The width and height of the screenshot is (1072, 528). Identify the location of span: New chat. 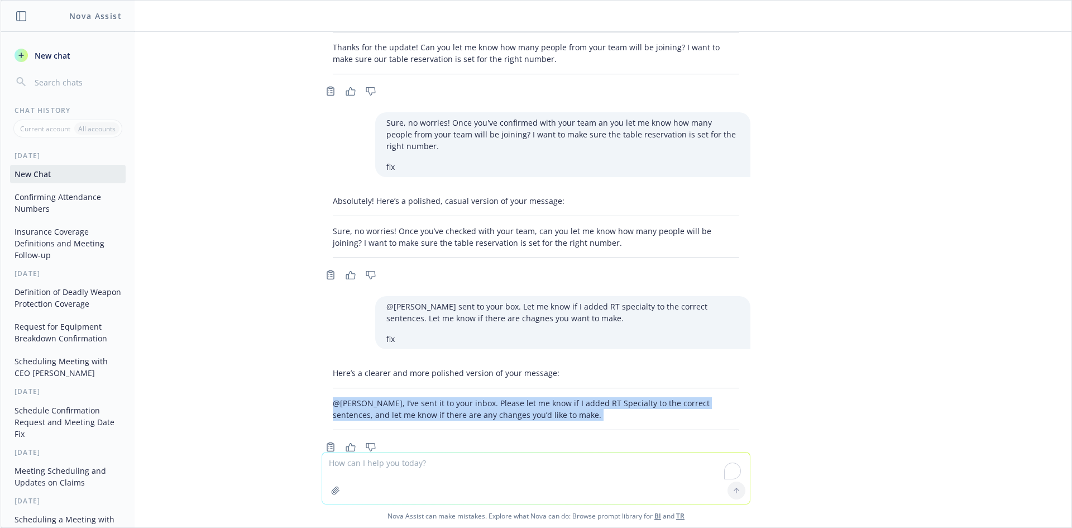
(51, 55).